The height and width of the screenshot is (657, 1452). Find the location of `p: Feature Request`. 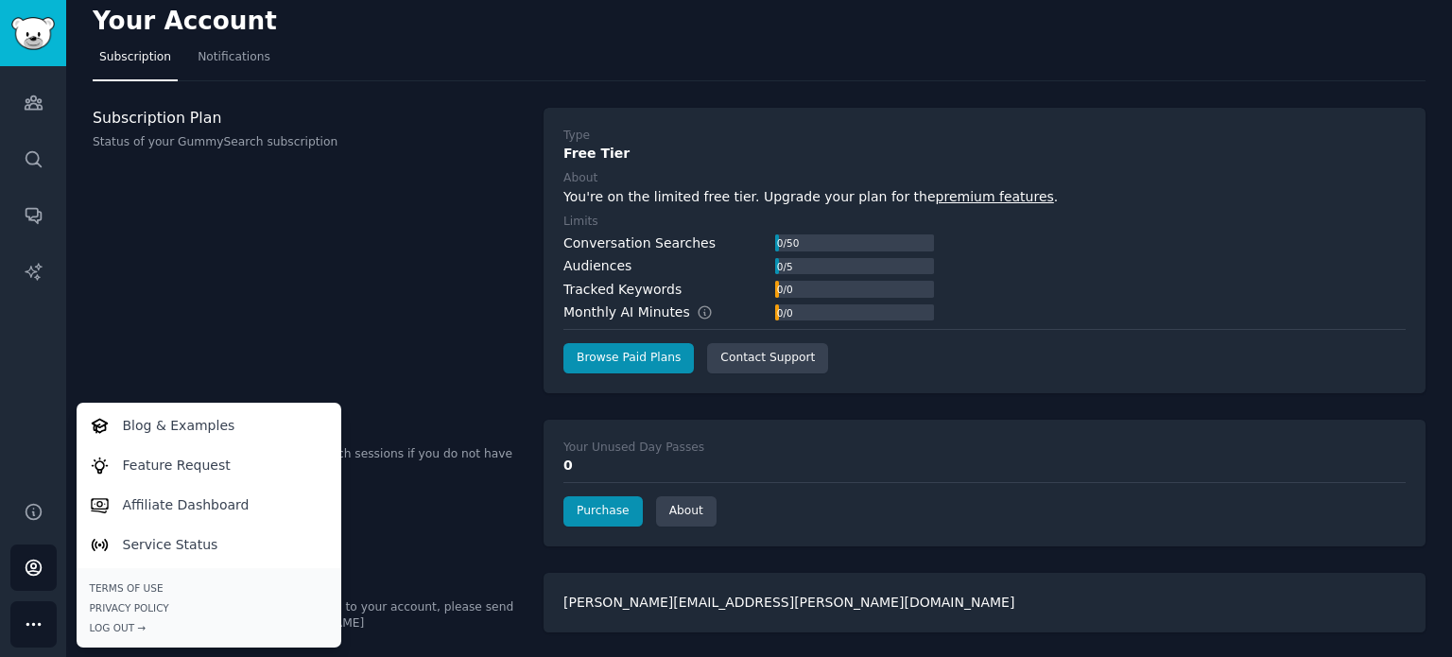

p: Feature Request is located at coordinates (177, 465).